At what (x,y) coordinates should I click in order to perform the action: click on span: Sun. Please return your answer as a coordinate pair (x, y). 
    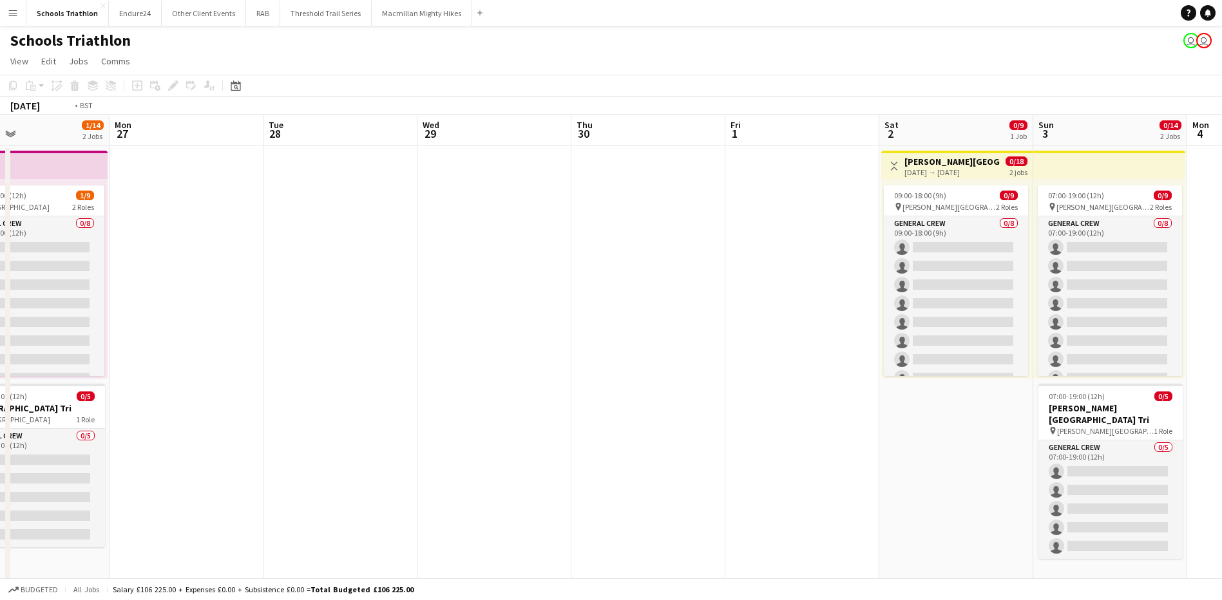
    Looking at the image, I should click on (1046, 125).